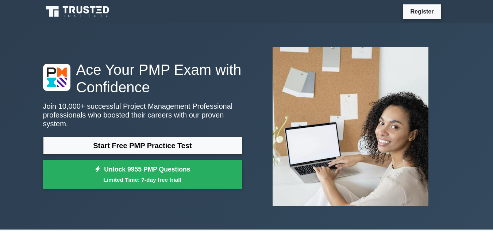  What do you see at coordinates (143, 146) in the screenshot?
I see `a: Start Free PMP Practice Test` at bounding box center [143, 146].